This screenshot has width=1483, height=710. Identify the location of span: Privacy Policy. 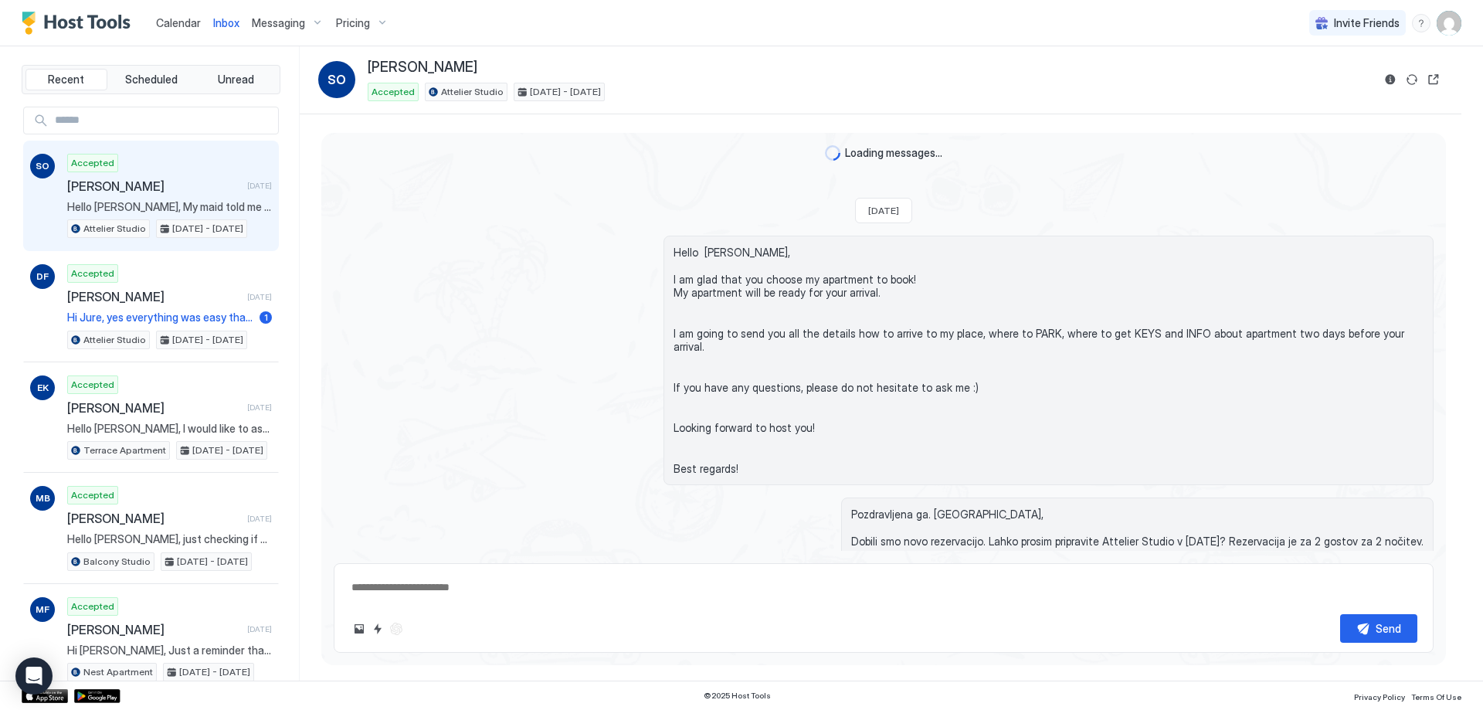
(1380, 697).